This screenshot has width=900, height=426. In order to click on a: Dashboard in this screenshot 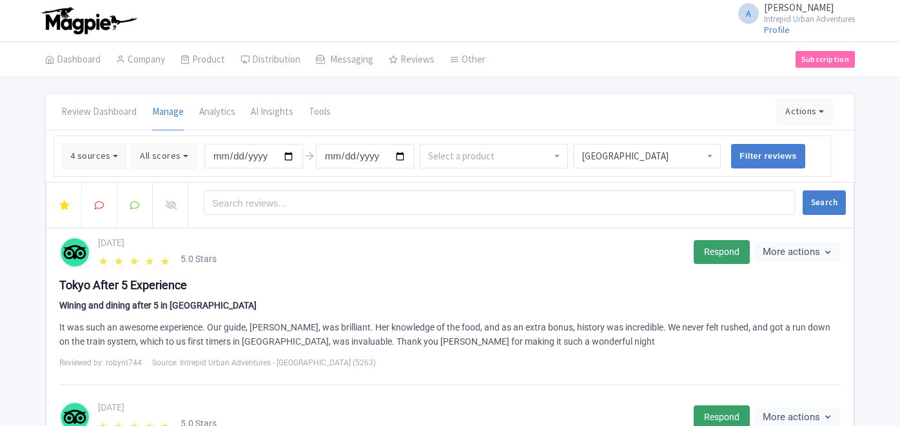, I will do `click(73, 60)`.